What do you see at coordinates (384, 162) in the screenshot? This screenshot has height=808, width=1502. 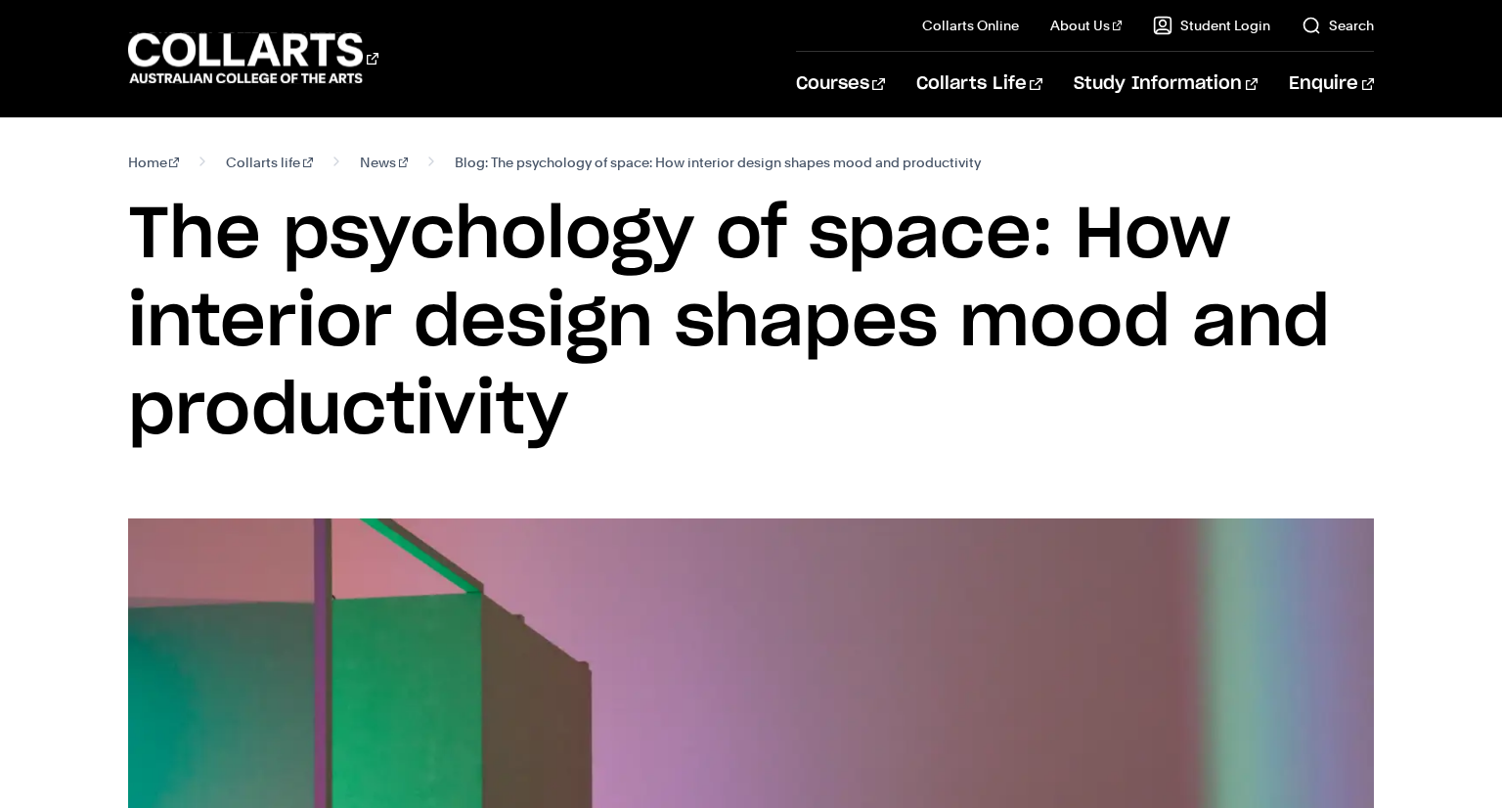 I see `a: News` at bounding box center [384, 162].